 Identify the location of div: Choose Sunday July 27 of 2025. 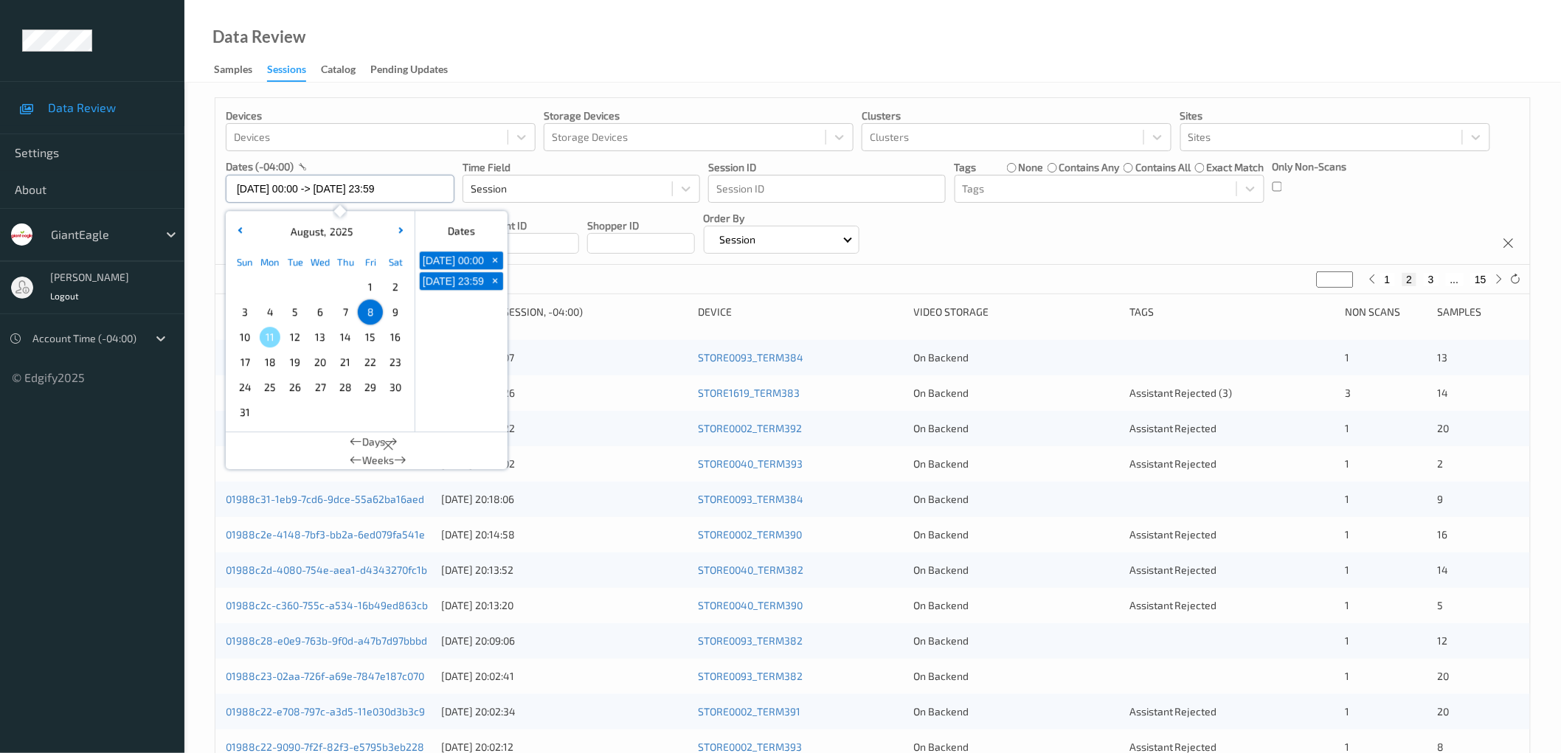
(245, 287).